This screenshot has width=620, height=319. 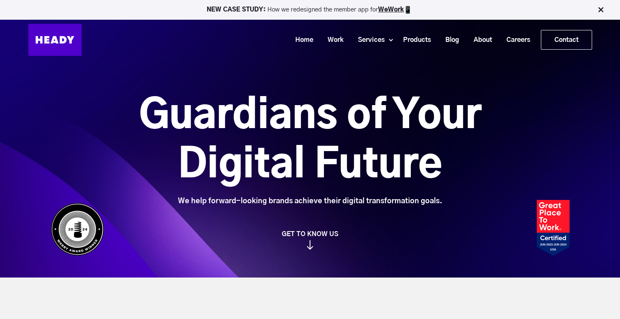 I want to click on p: How we redesigned the member app for, so click(x=310, y=10).